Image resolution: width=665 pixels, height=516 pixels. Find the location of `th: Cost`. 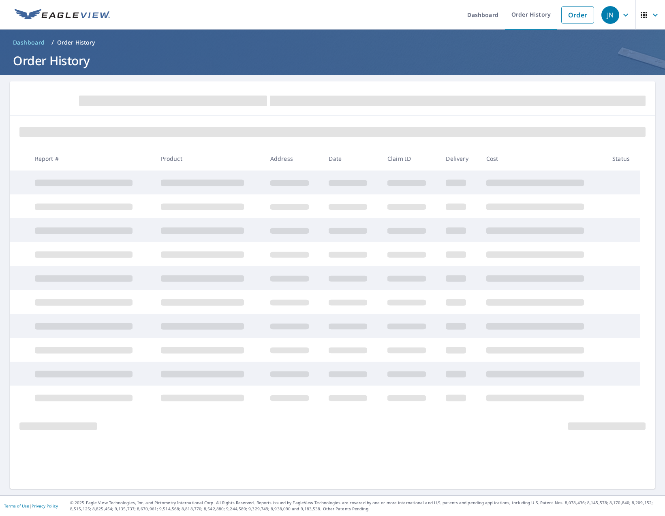

th: Cost is located at coordinates (543, 158).